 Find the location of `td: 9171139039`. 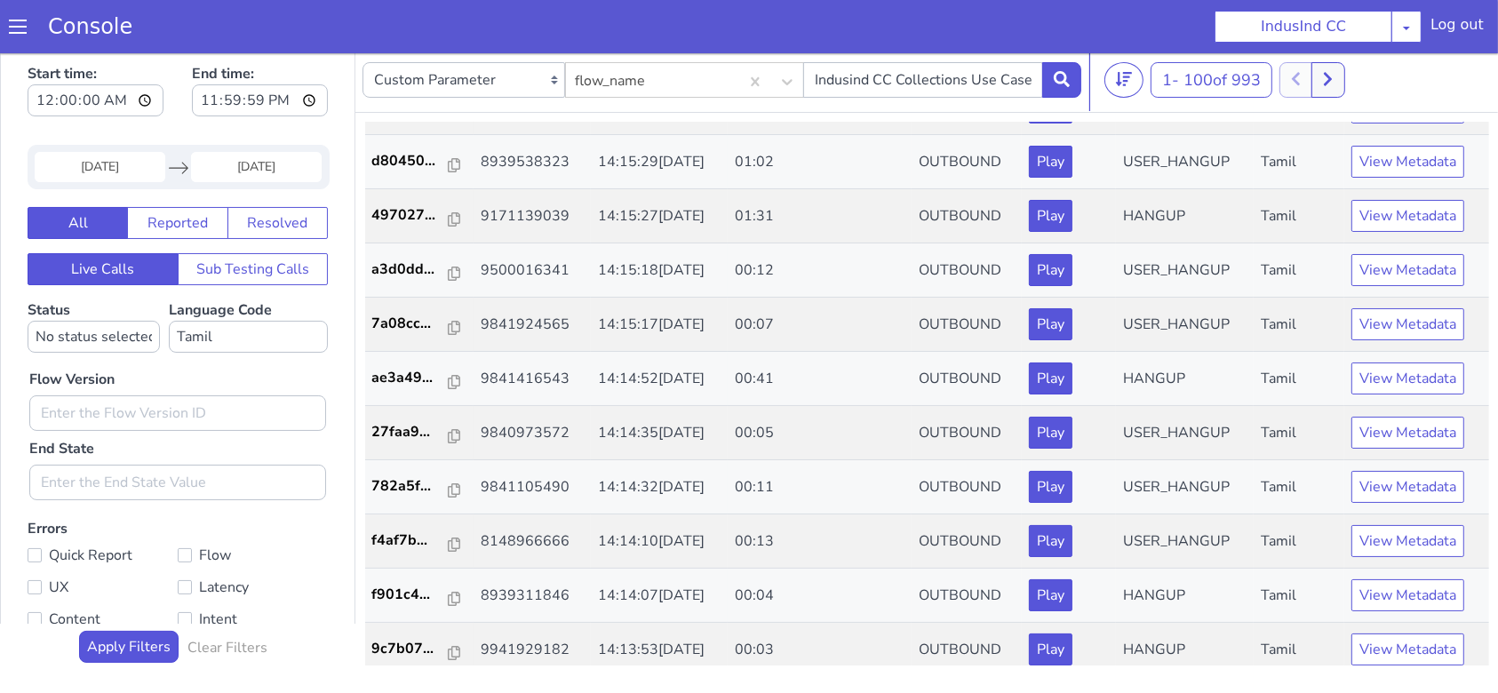

td: 9171139039 is located at coordinates (532, 168).